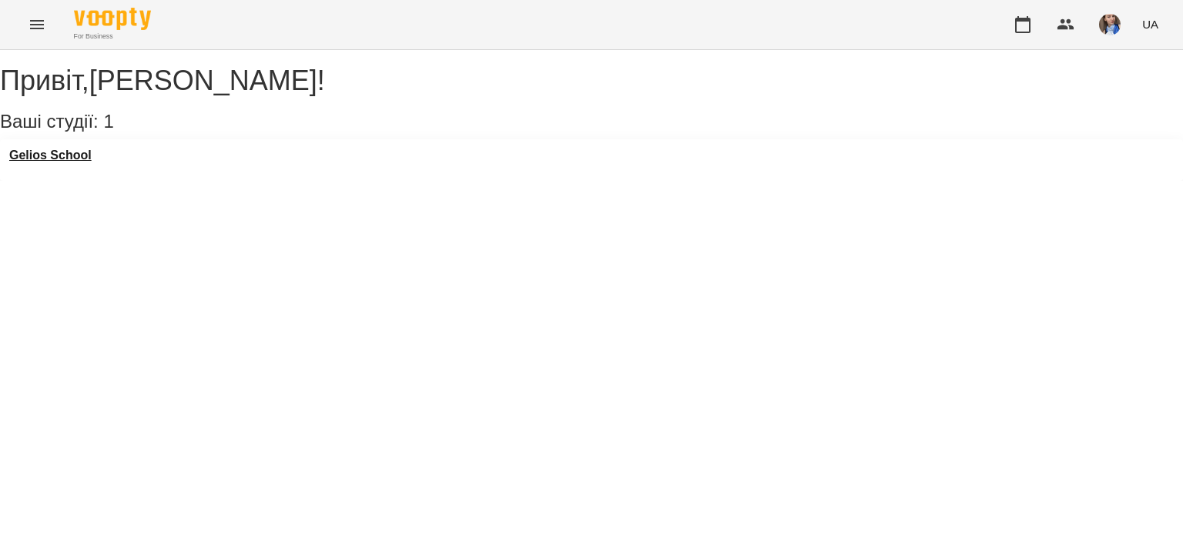  Describe the element at coordinates (50, 156) in the screenshot. I see `a: Gelios School` at that location.